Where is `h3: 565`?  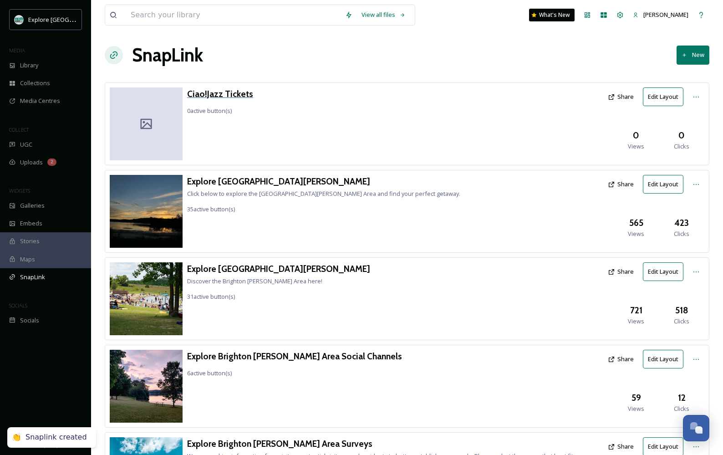 h3: 565 is located at coordinates (636, 223).